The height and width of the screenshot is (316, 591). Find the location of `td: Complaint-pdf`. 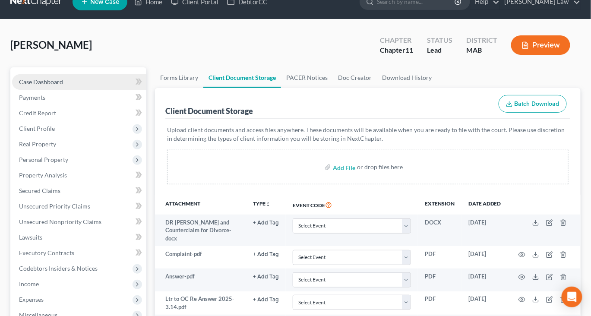

td: Complaint-pdf is located at coordinates (200, 257).